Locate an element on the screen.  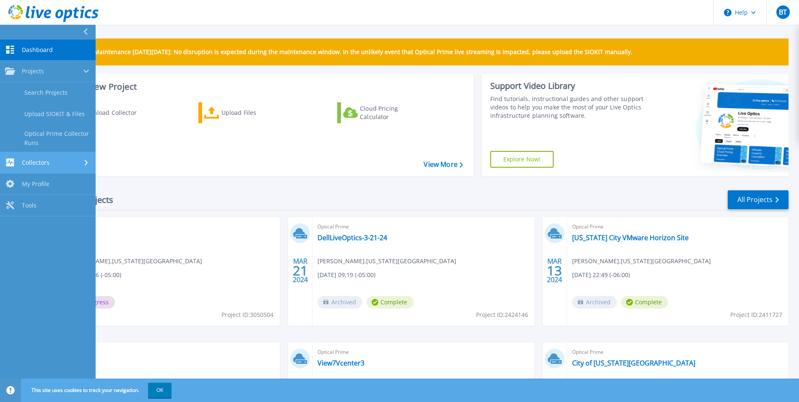
a: Cloud Pricing Calculator is located at coordinates (384, 113).